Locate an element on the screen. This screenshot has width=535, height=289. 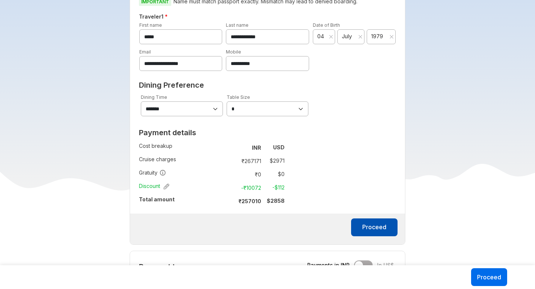
td: $ 2971 is located at coordinates (274, 161).